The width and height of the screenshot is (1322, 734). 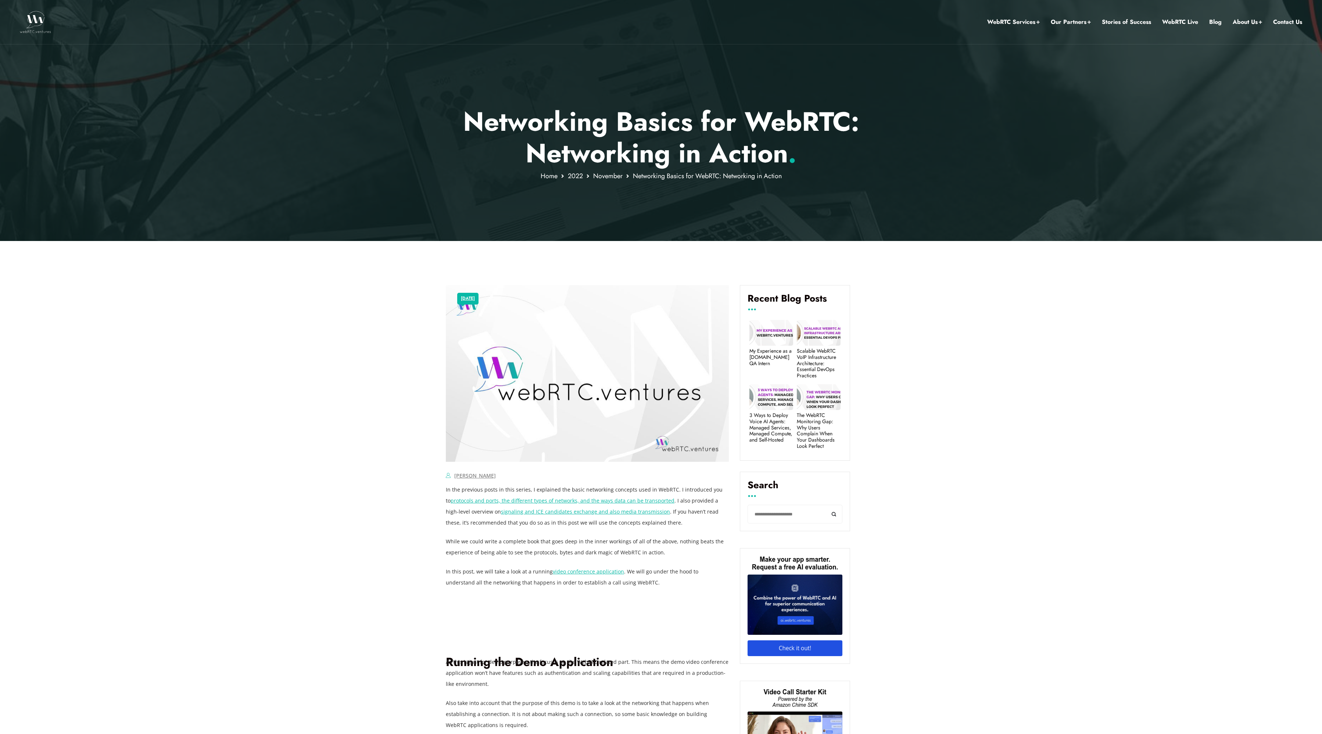 What do you see at coordinates (562, 501) in the screenshot?
I see `a: protocols and ports, the different types of networks, and the ways data can be transported` at bounding box center [562, 501].